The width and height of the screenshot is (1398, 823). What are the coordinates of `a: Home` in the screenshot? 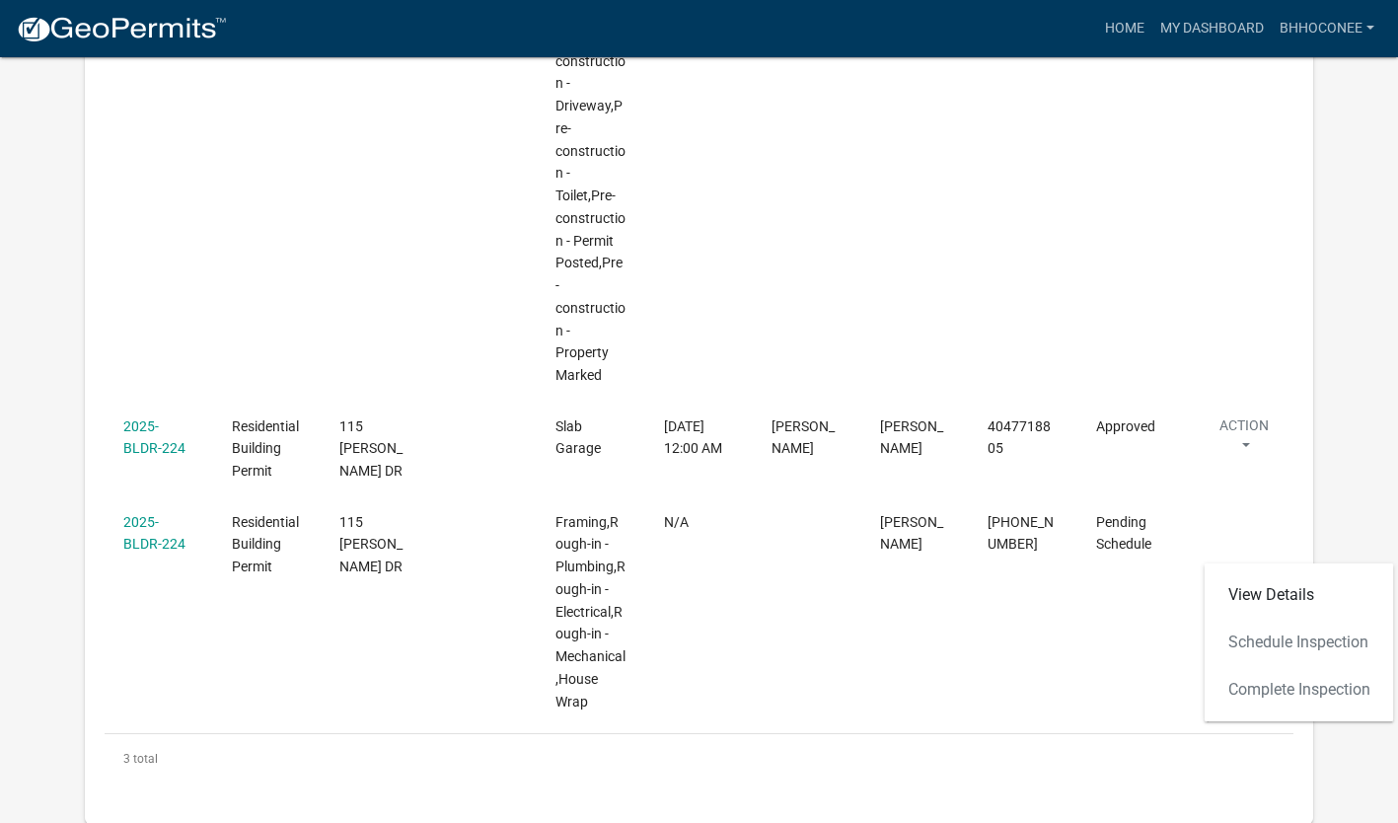 It's located at (1125, 29).